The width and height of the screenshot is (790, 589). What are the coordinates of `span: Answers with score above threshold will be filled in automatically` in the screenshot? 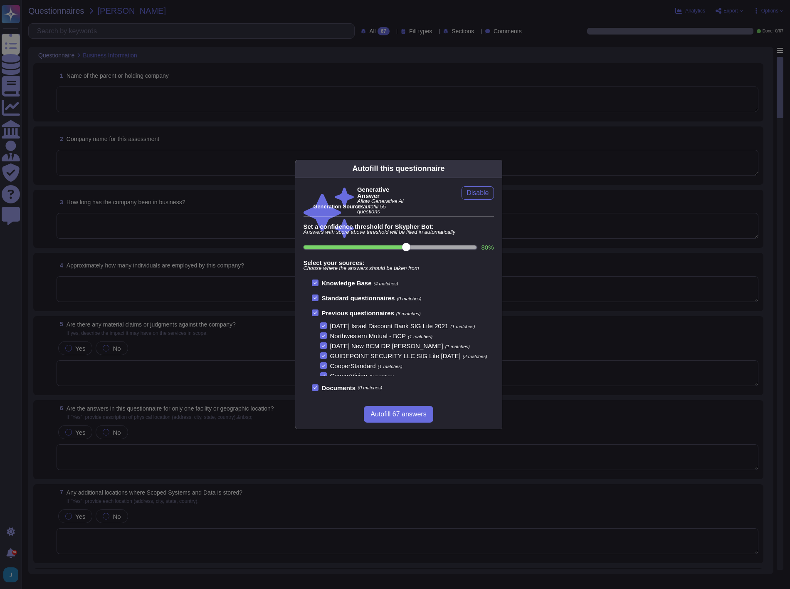 It's located at (399, 232).